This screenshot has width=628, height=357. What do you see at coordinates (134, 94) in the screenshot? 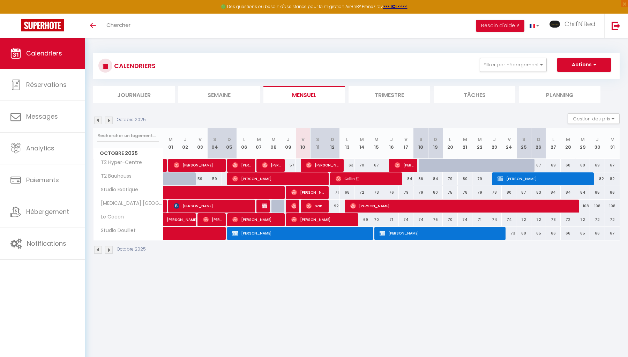
I see `li: Journalier` at bounding box center [134, 94].